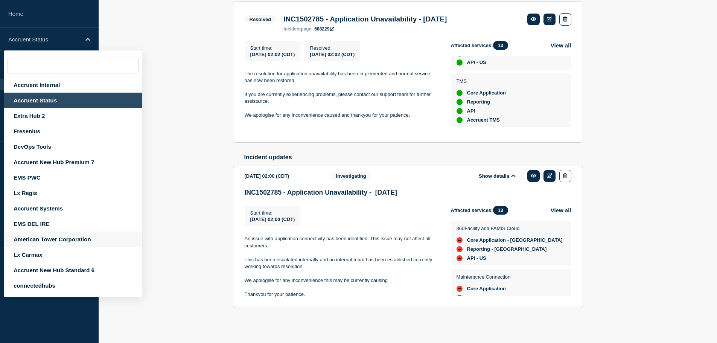  What do you see at coordinates (260, 19) in the screenshot?
I see `span: Resolved` at bounding box center [260, 19].